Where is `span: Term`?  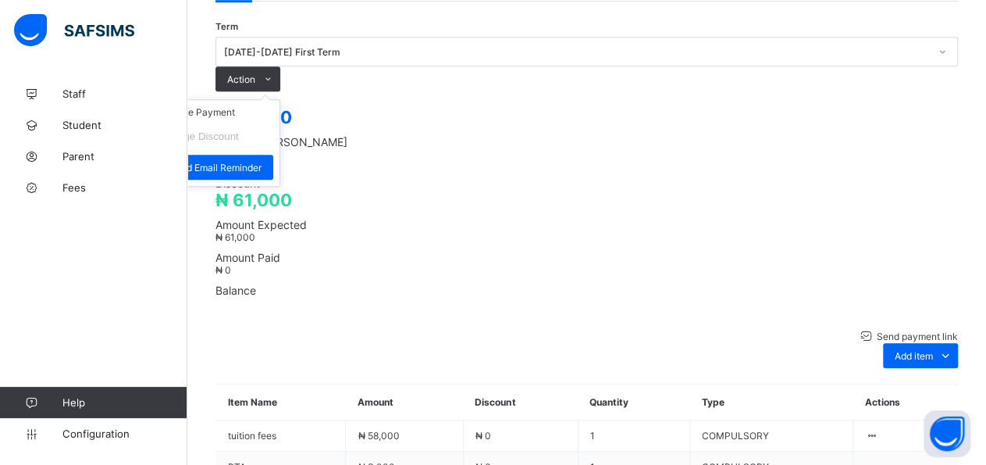
span: Term is located at coordinates (226, 27).